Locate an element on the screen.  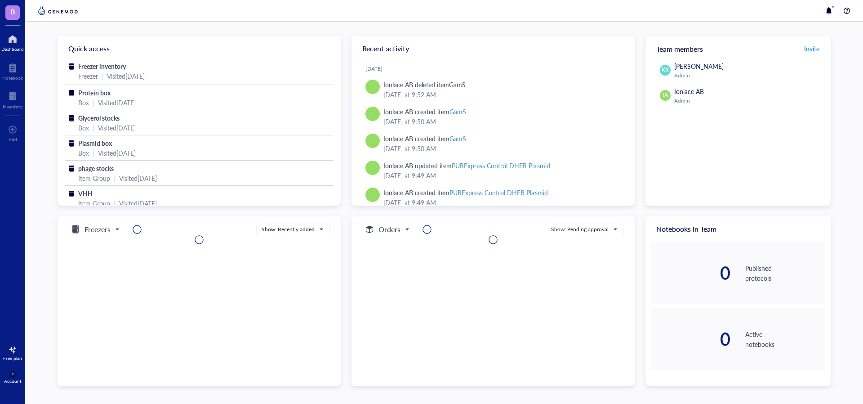
div: Show: Recently added is located at coordinates (288, 229).